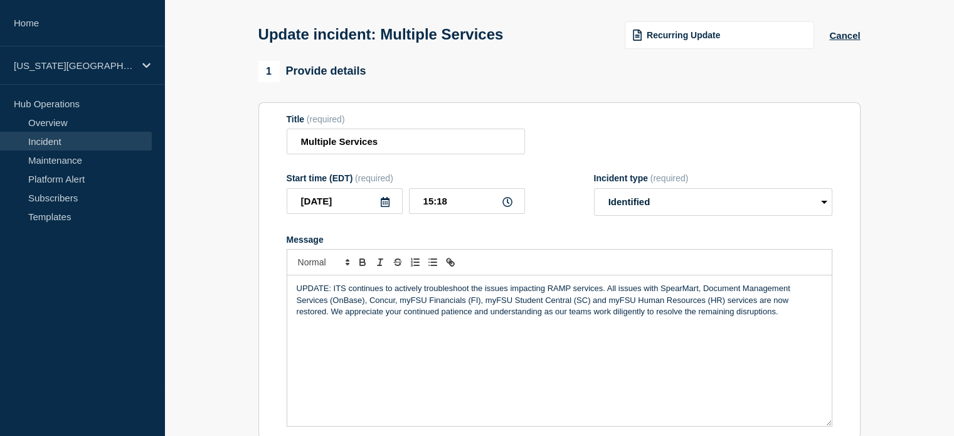 The image size is (954, 436). Describe the element at coordinates (713, 178) in the screenshot. I see `div: Incident type` at that location.